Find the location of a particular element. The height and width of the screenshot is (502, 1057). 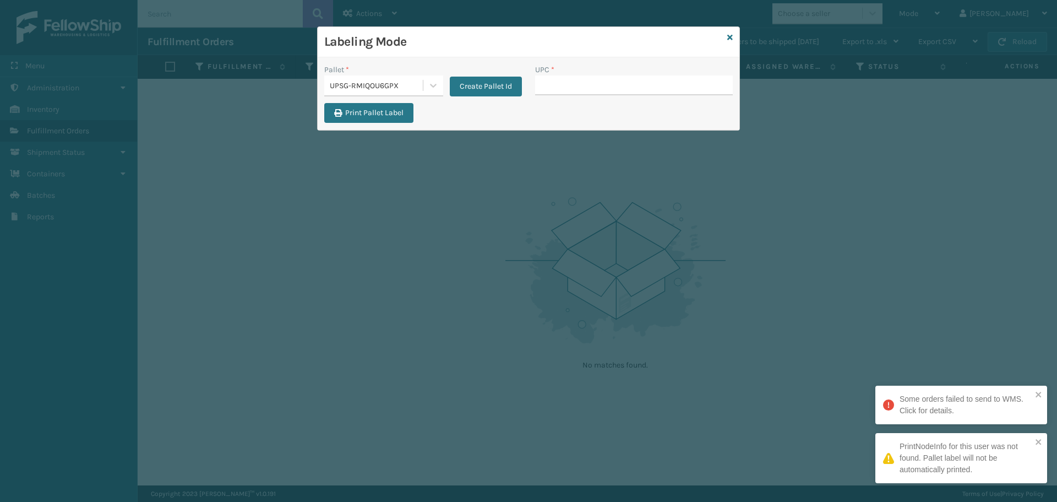

div: UPSG-RMIQOU6GPX is located at coordinates (377, 85).